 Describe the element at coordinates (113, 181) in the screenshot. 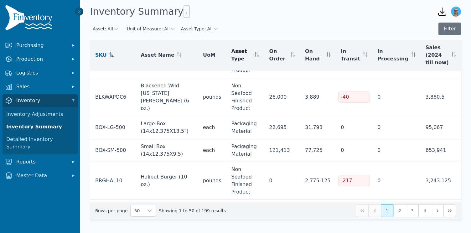

I see `td: BRGHAL10` at that location.